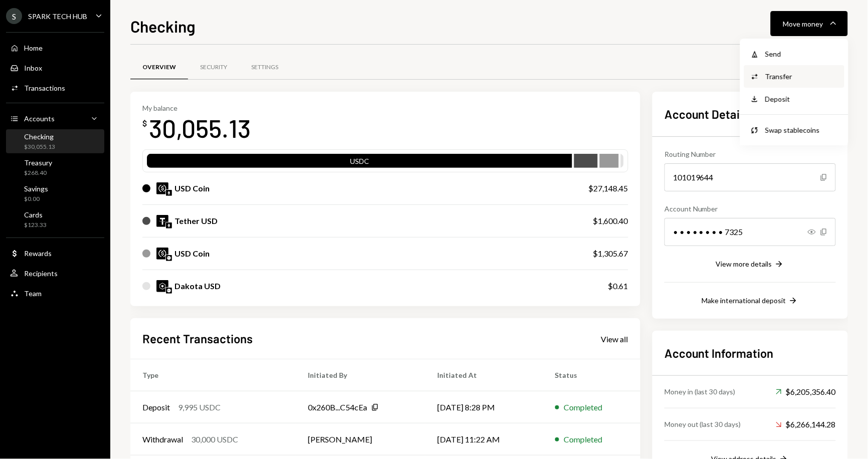 Image resolution: width=868 pixels, height=459 pixels. I want to click on div: 101019644, so click(750, 178).